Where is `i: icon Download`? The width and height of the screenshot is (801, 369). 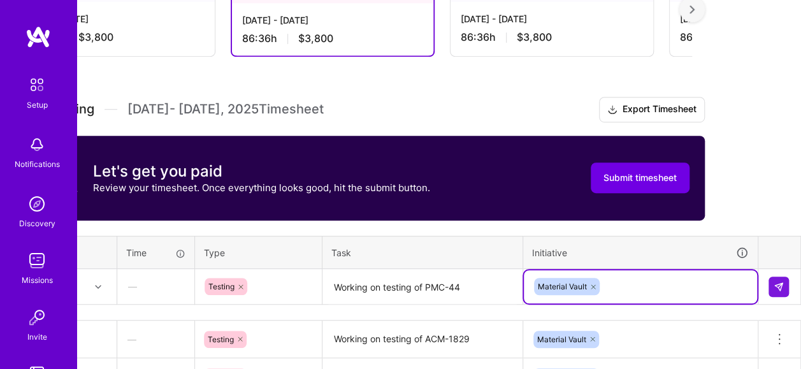
i: icon Download is located at coordinates (612, 110).